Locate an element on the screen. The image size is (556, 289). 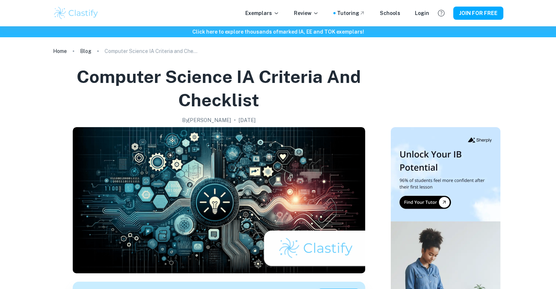
a: Home is located at coordinates (60, 51).